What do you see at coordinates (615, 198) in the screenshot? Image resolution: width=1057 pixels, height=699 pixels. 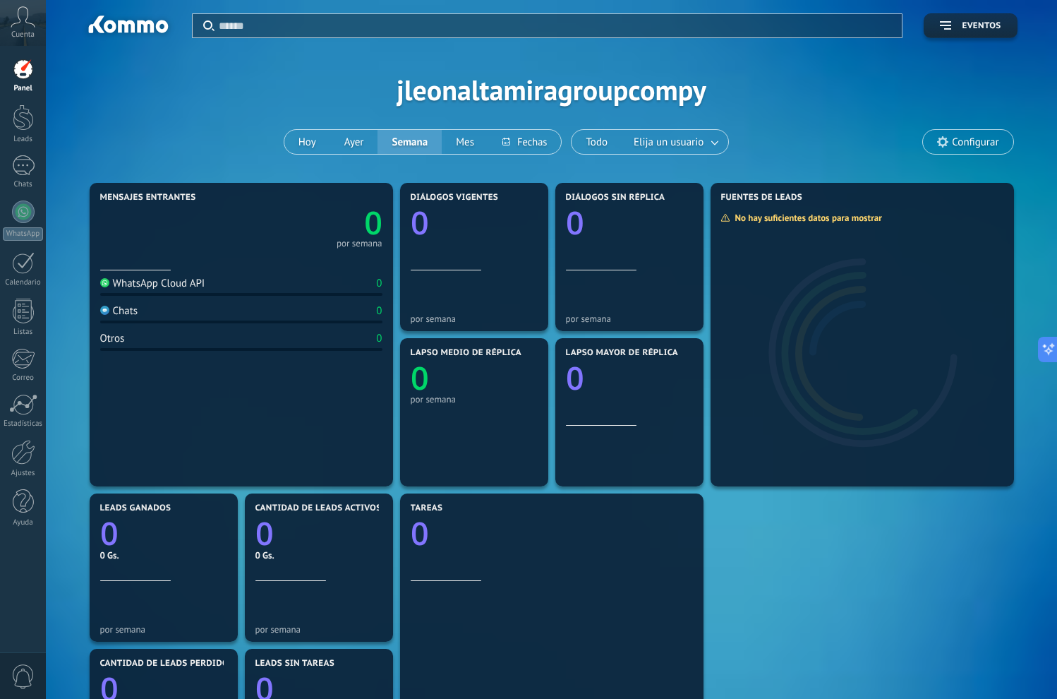 I see `span: Diálogos sin réplica` at bounding box center [615, 198].